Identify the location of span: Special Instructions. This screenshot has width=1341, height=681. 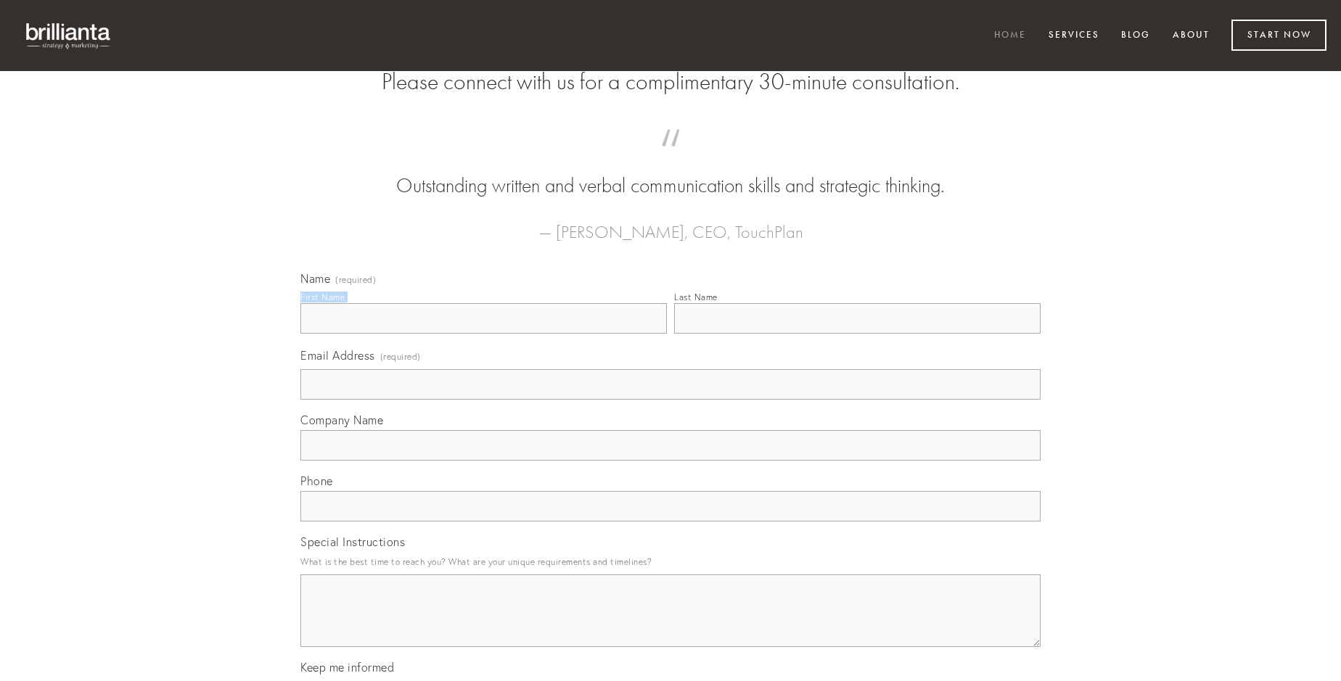
(353, 542).